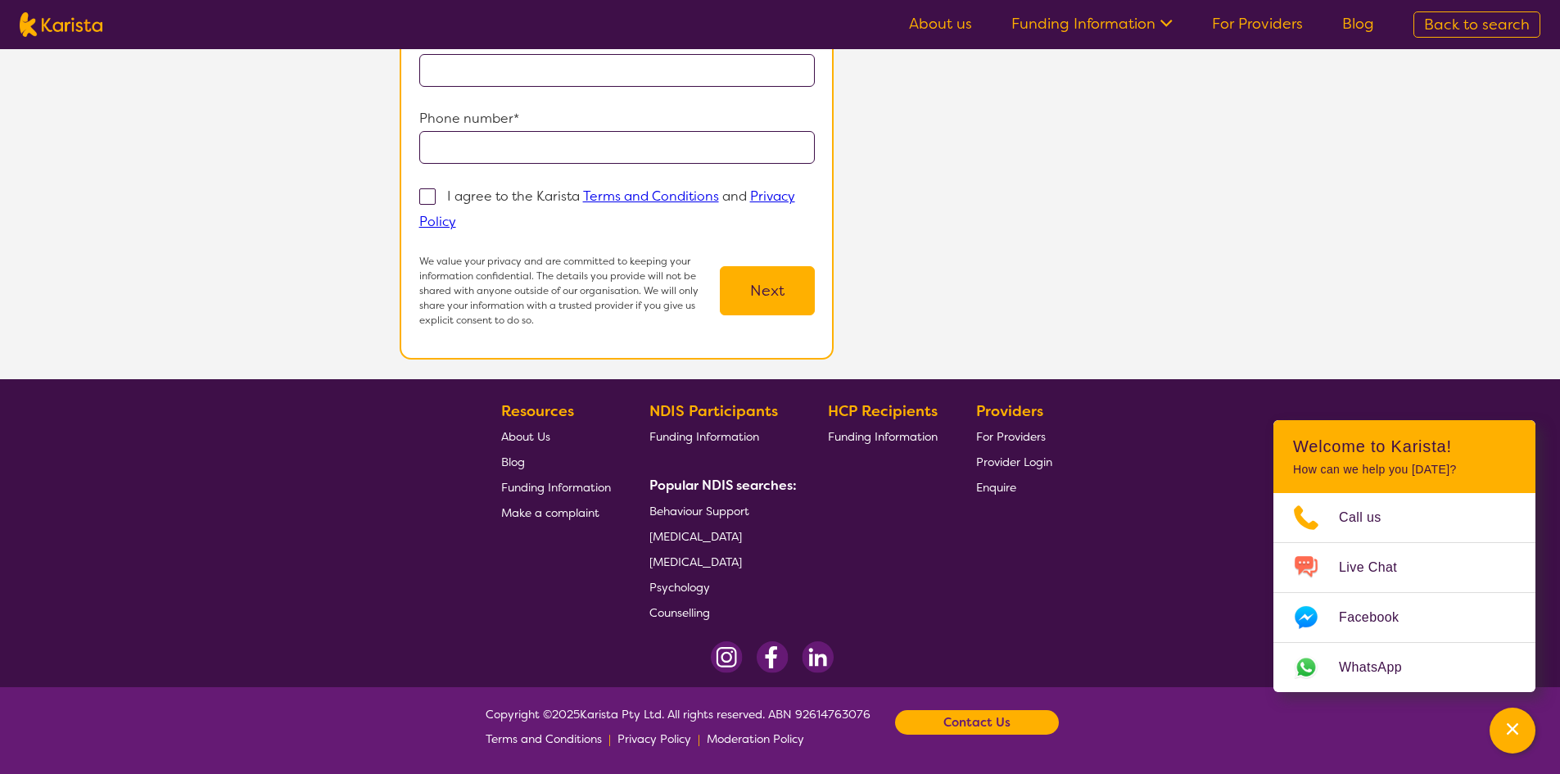 The height and width of the screenshot is (774, 1560). Describe the element at coordinates (767, 291) in the screenshot. I see `button: Next` at that location.